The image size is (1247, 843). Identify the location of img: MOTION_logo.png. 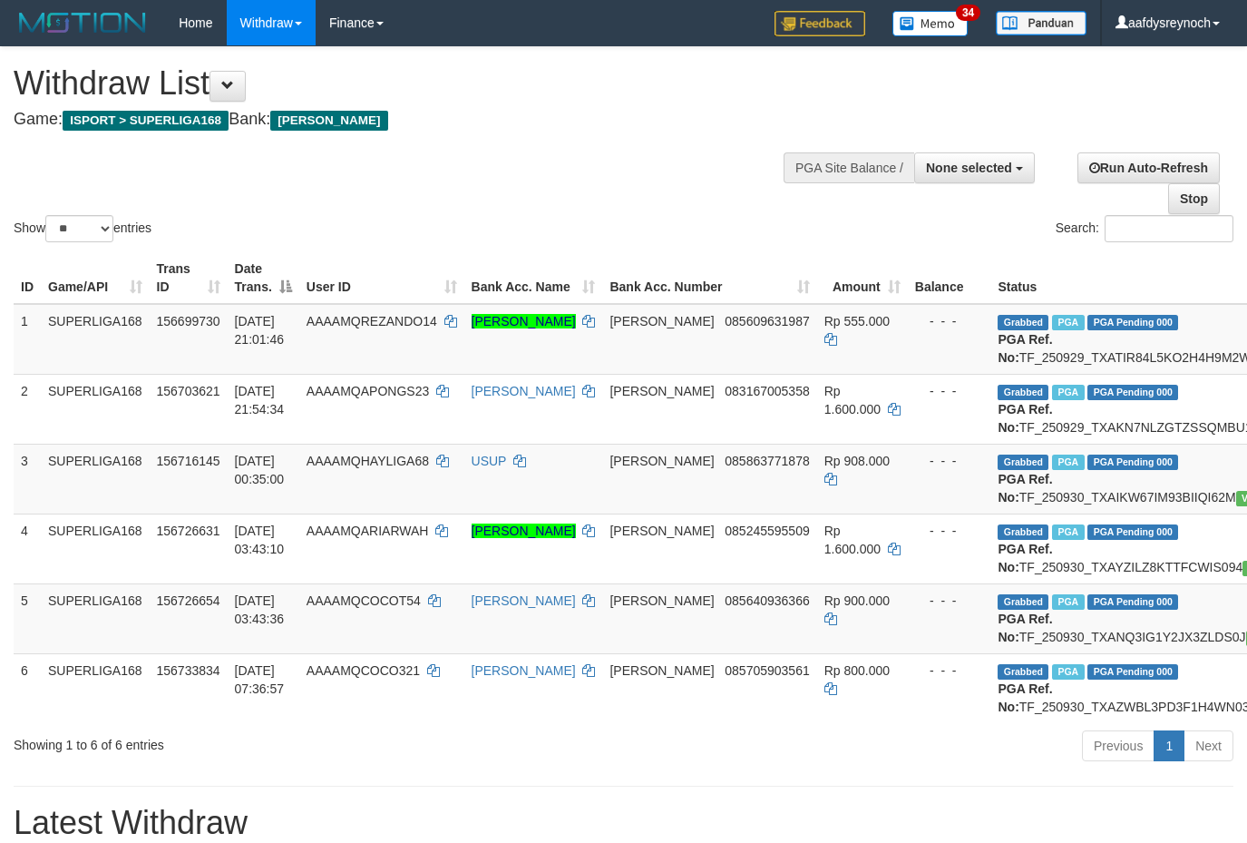
(83, 23).